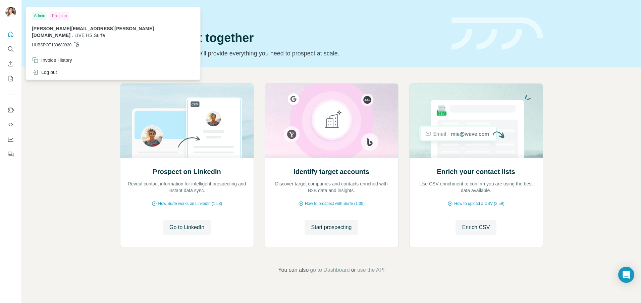  Describe the element at coordinates (52, 60) in the screenshot. I see `div: Invoice History` at that location.